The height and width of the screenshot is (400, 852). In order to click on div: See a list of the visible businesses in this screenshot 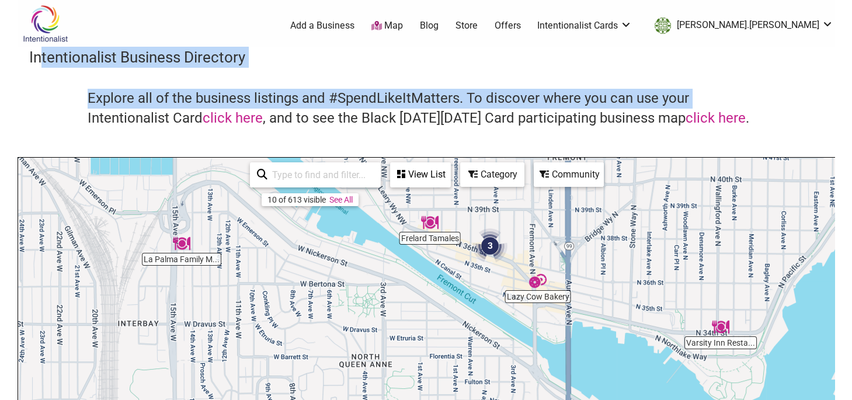, I will do `click(420, 175)`.